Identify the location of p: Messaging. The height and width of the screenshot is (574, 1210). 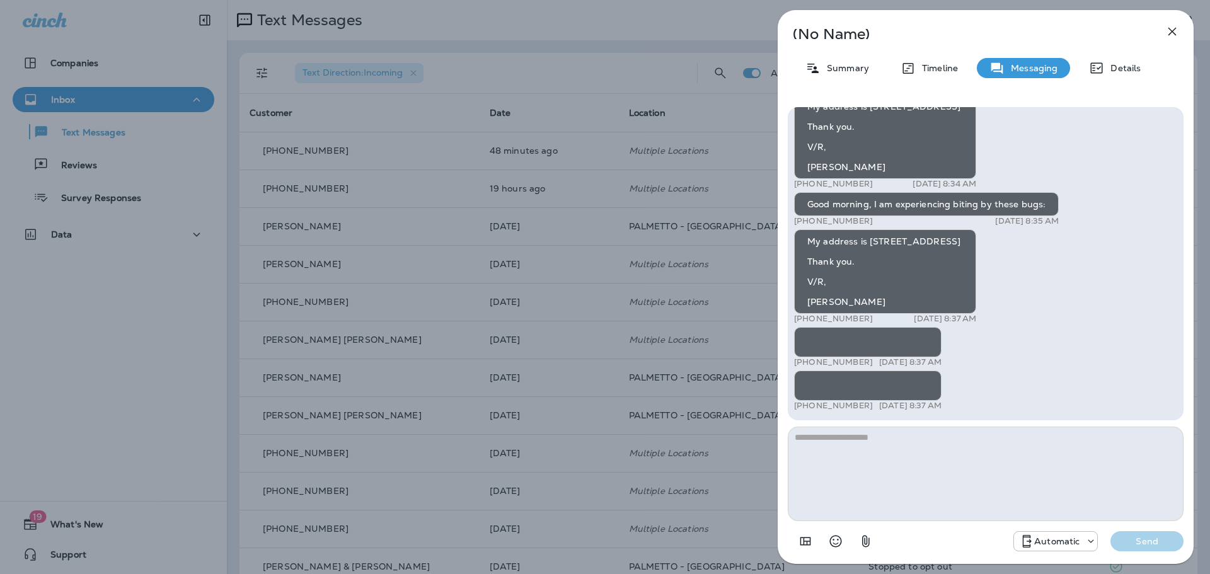
(1031, 68).